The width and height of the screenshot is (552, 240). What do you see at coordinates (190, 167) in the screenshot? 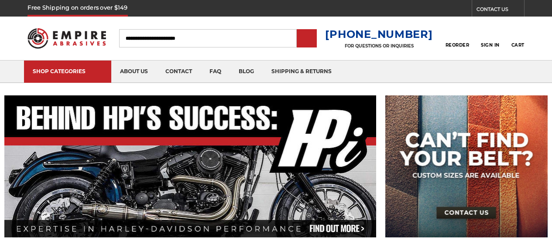
I see `a: Banner for an interview featuring Horsepower Inc who makes Harley performance upgrades featured o...` at bounding box center [190, 167].